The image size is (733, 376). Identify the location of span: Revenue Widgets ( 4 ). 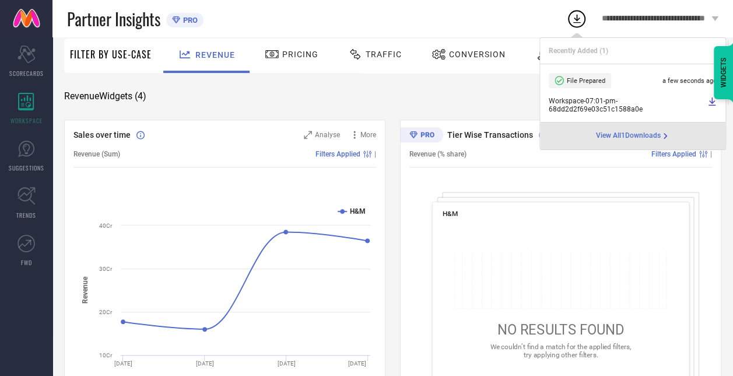
(105, 96).